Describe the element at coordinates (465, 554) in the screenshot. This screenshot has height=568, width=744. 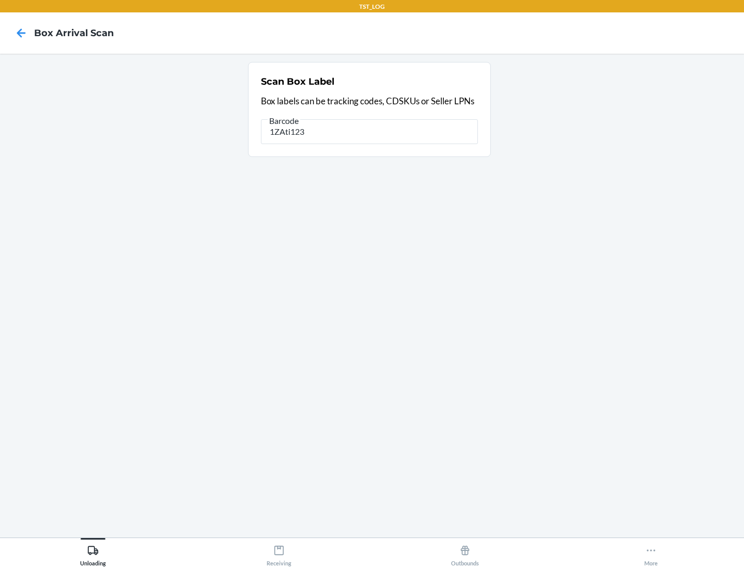
I see `div: Outbounds` at that location.